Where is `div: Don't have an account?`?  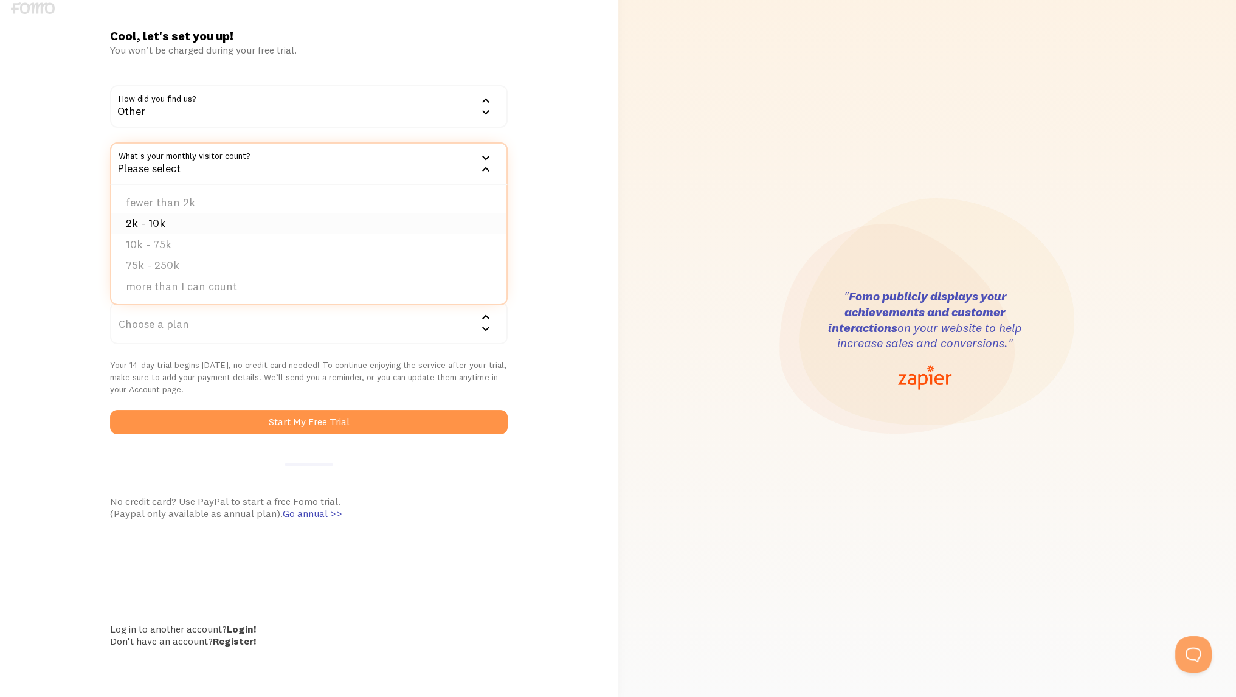 div: Don't have an account? is located at coordinates (309, 641).